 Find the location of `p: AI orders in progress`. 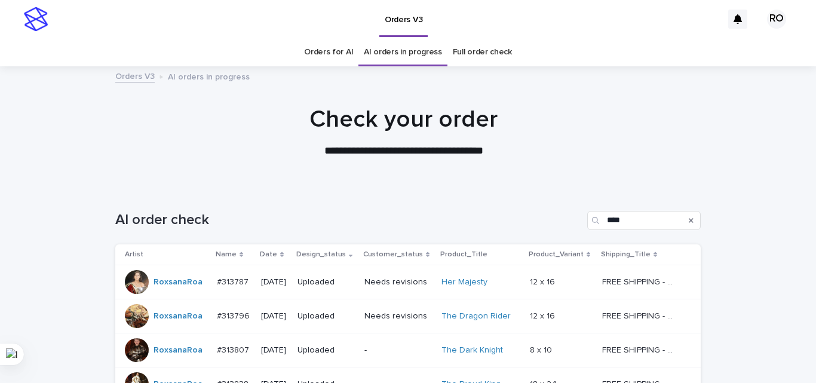

p: AI orders in progress is located at coordinates (208, 76).